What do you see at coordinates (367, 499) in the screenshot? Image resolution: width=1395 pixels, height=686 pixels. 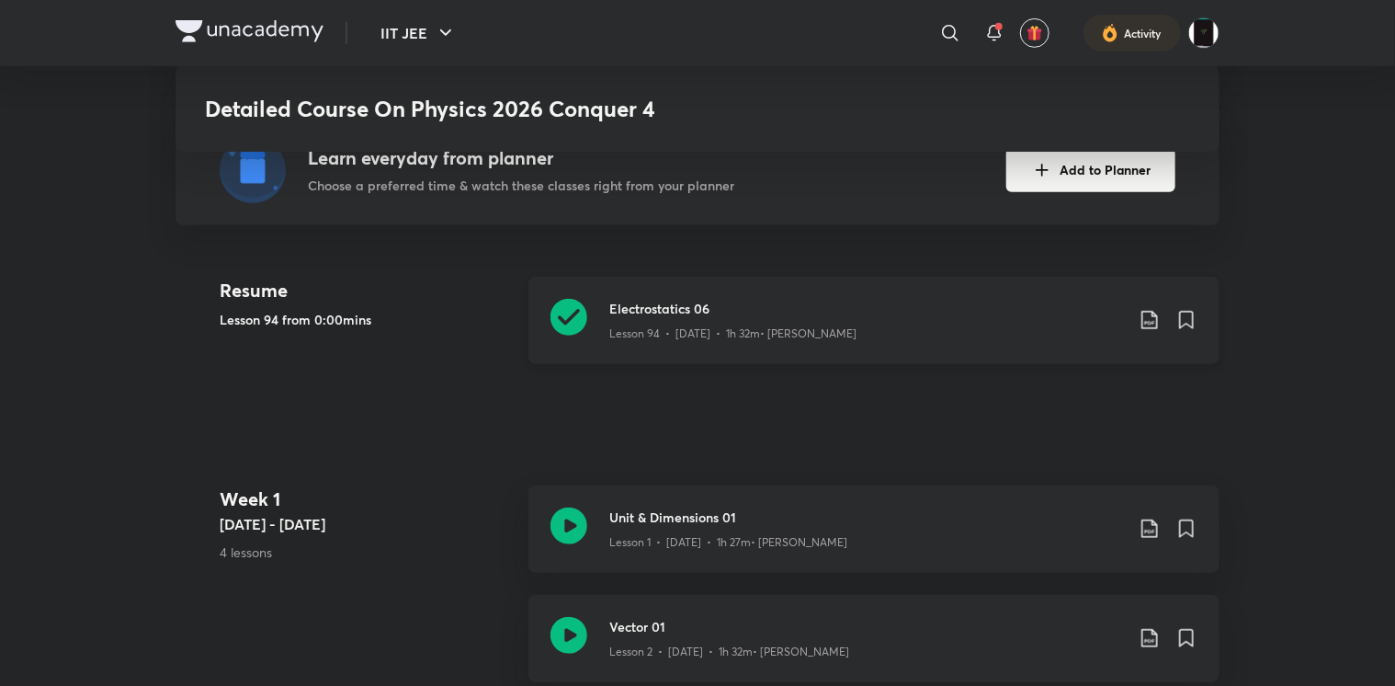 I see `h4: Week 1` at bounding box center [367, 499].